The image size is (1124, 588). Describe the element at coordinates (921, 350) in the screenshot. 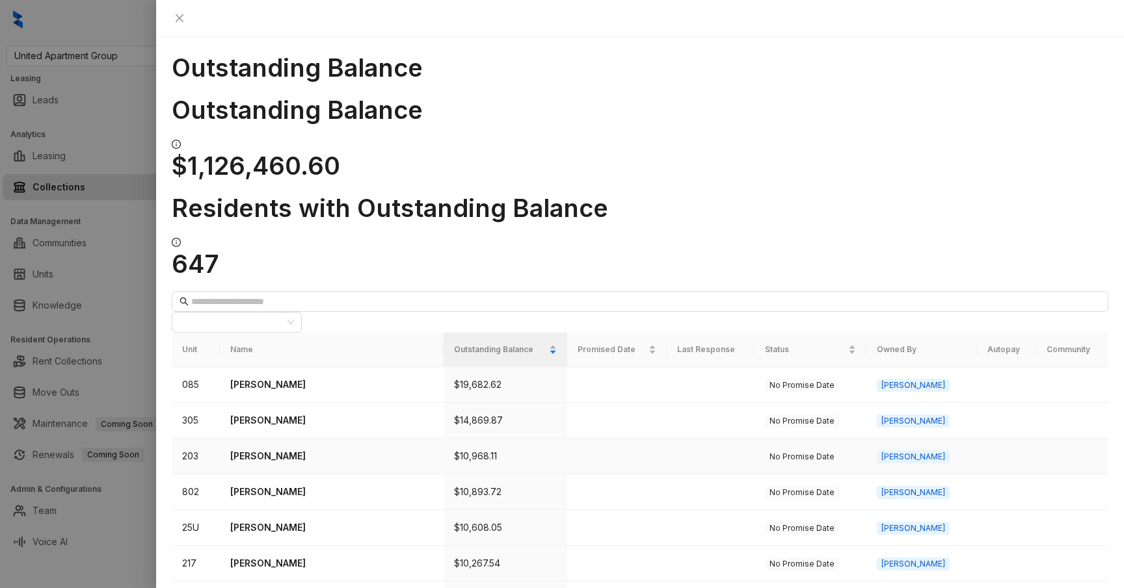

I see `th: Owned By` at that location.